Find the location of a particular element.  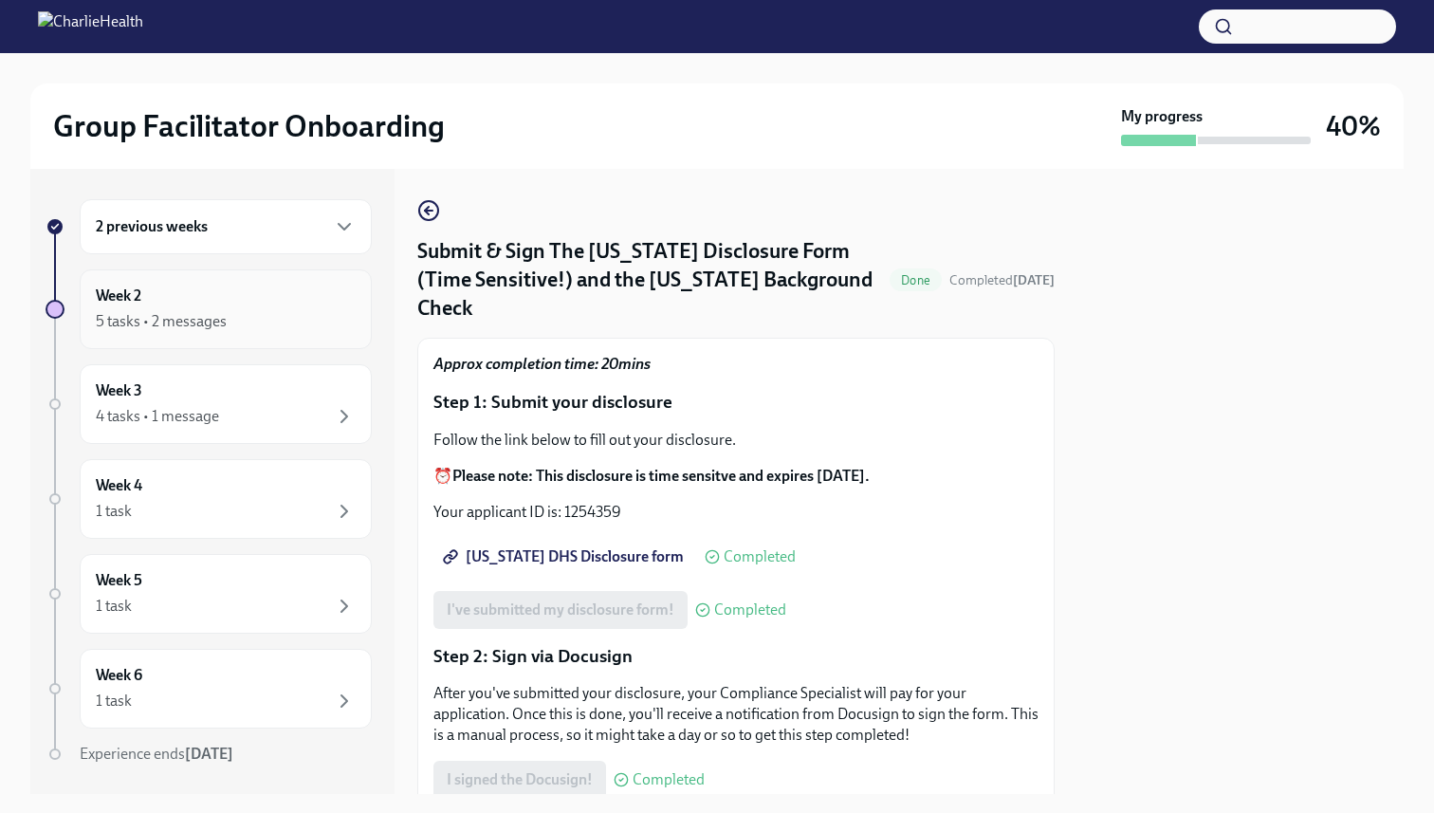

p: After you've submitted your disclosure, your Compliance Specialist will pay for your application.... is located at coordinates (736, 714).